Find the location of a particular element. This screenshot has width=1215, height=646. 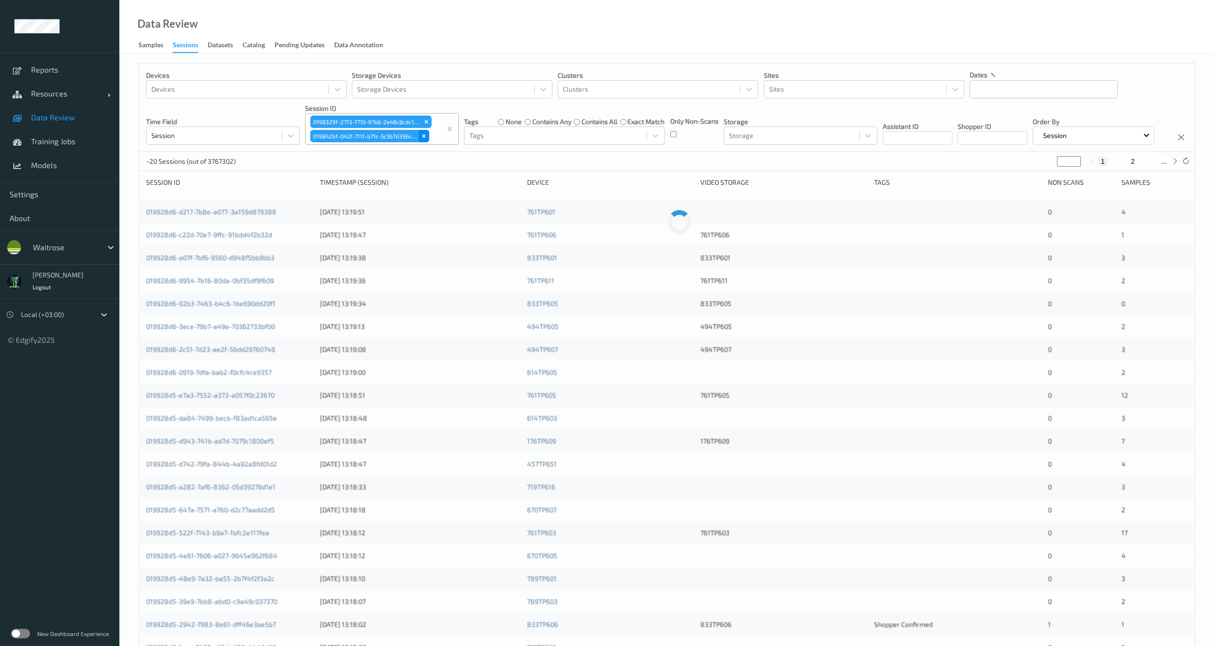

div: 833TP605 is located at coordinates (784, 304).